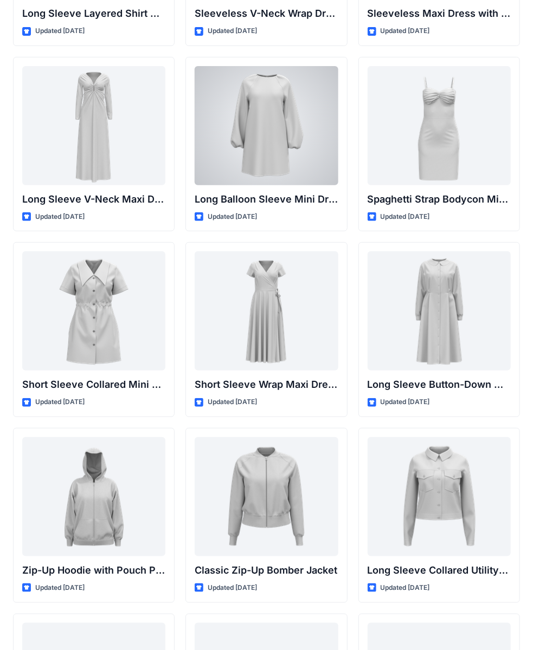  I want to click on p: Sleeveless V-Neck Wrap Dress, so click(266, 14).